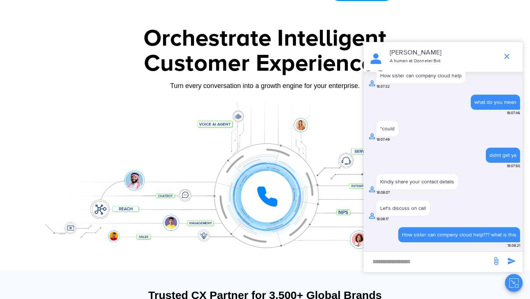 This screenshot has width=530, height=299. What do you see at coordinates (513, 245) in the screenshot?
I see `span: 18:08:21` at bounding box center [513, 245].